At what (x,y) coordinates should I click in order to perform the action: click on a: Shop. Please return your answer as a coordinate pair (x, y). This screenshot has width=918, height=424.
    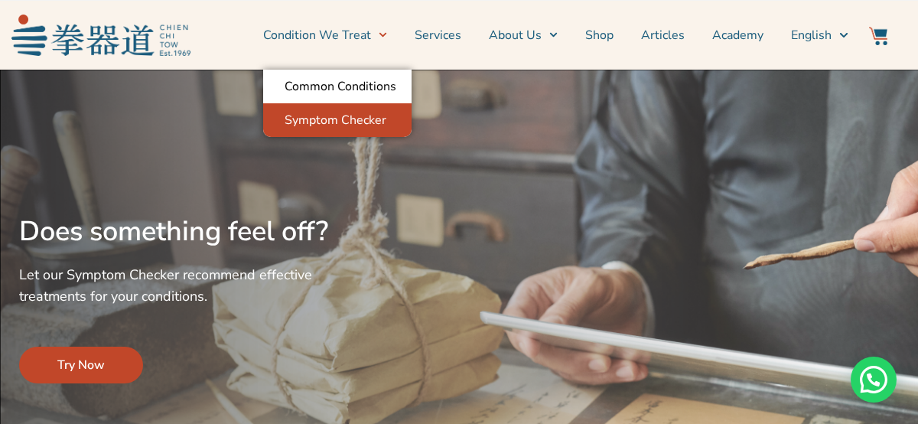
    Looking at the image, I should click on (599, 35).